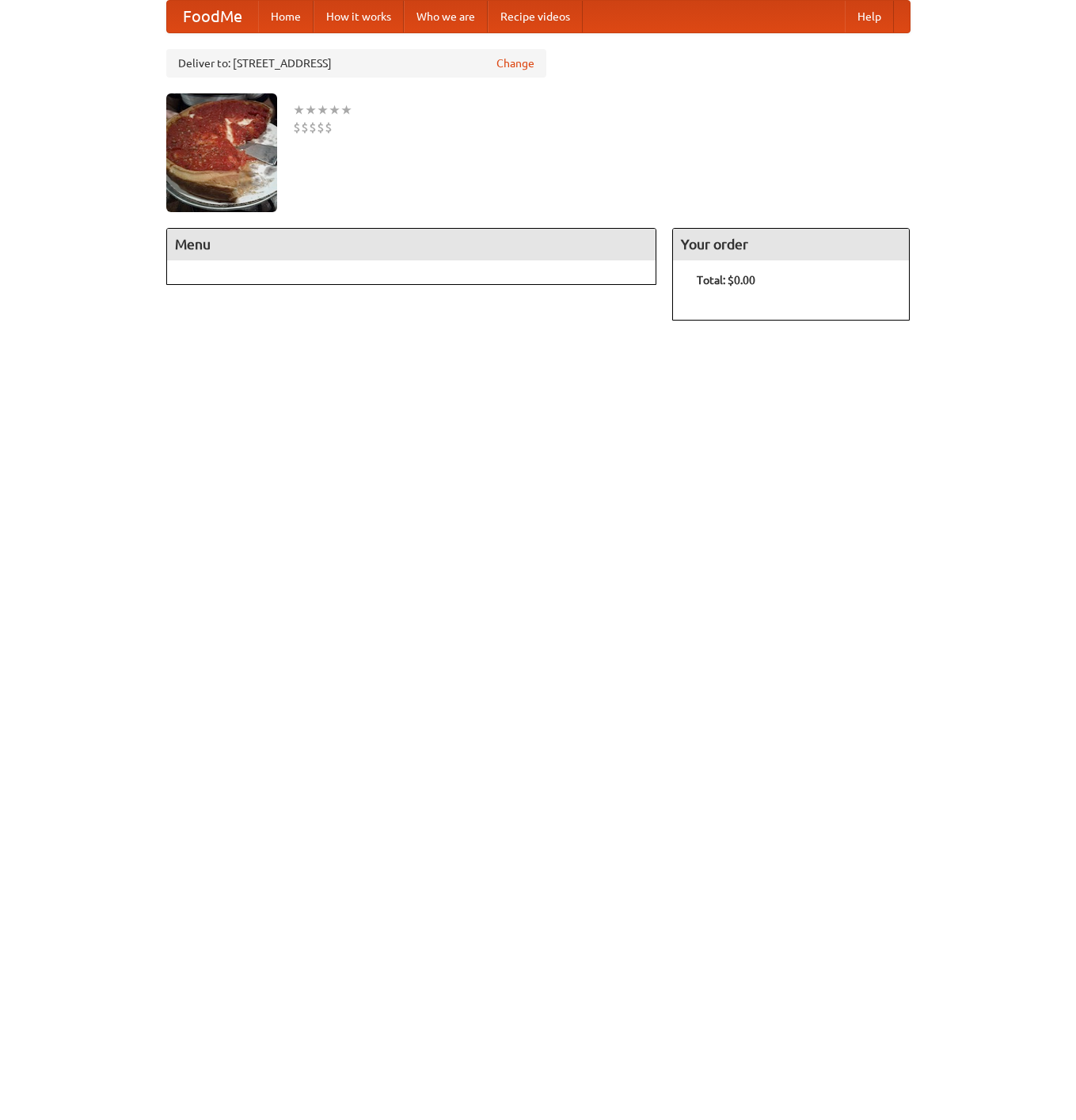  I want to click on h4: Your order, so click(791, 244).